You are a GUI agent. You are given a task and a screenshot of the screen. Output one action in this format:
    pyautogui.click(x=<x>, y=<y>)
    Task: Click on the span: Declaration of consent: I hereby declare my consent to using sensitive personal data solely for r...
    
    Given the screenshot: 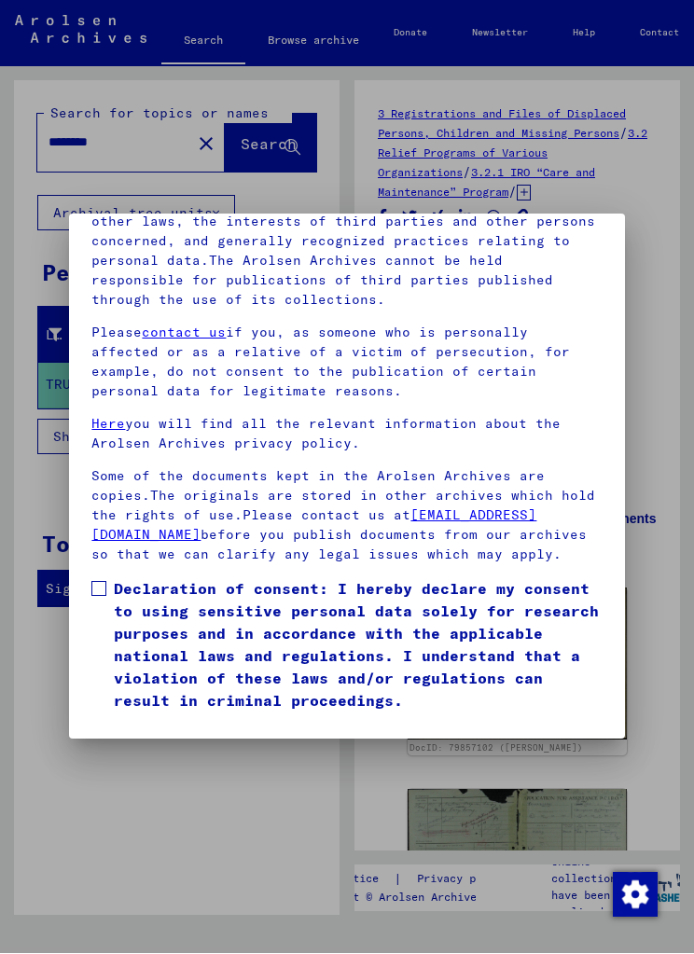 What is the action you would take?
    pyautogui.click(x=357, y=645)
    